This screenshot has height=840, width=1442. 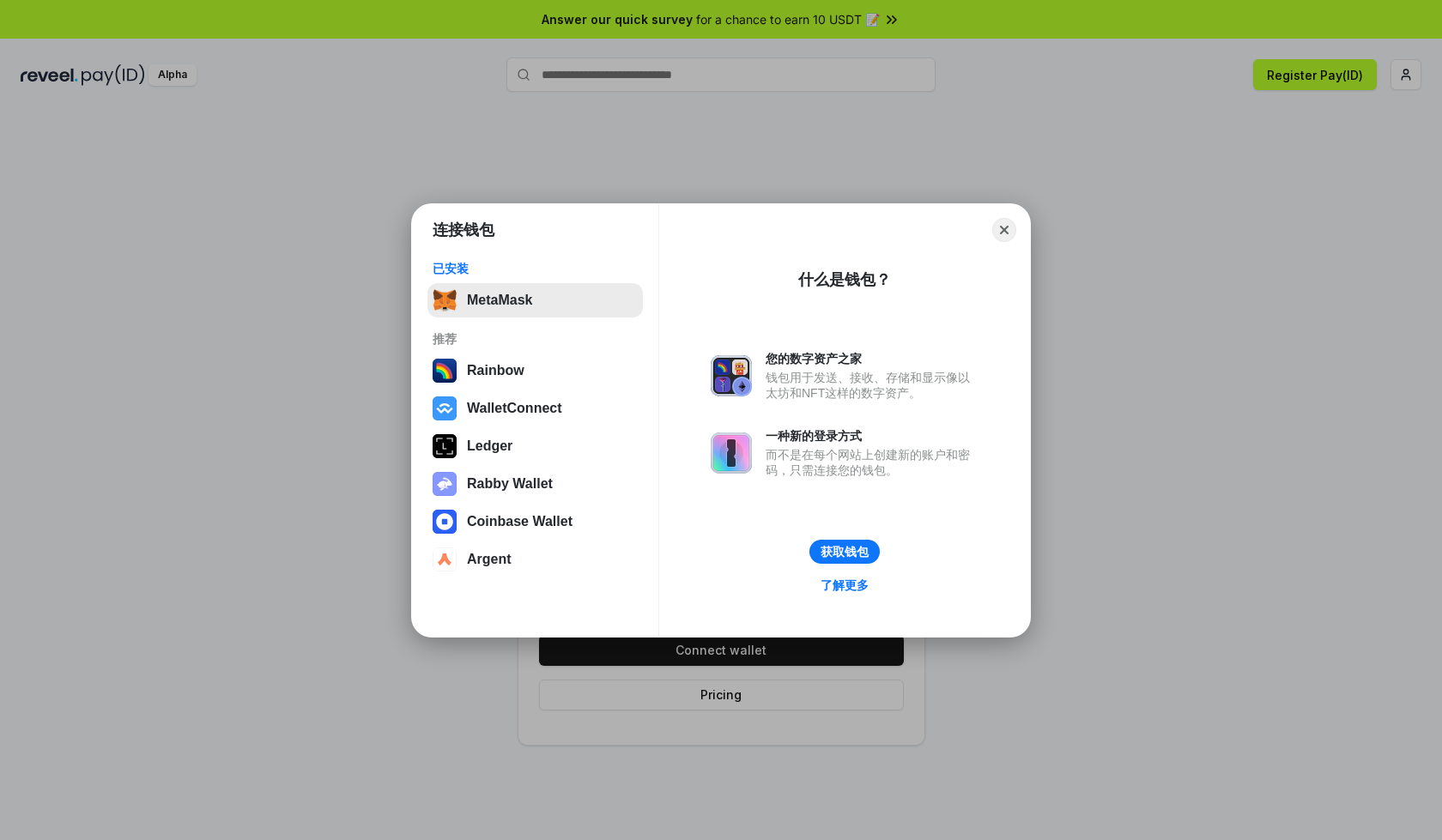 I want to click on div: 钱包用于发送、接收、存储和显示像以太坊和NFT这样的数字资产。, so click(x=872, y=385).